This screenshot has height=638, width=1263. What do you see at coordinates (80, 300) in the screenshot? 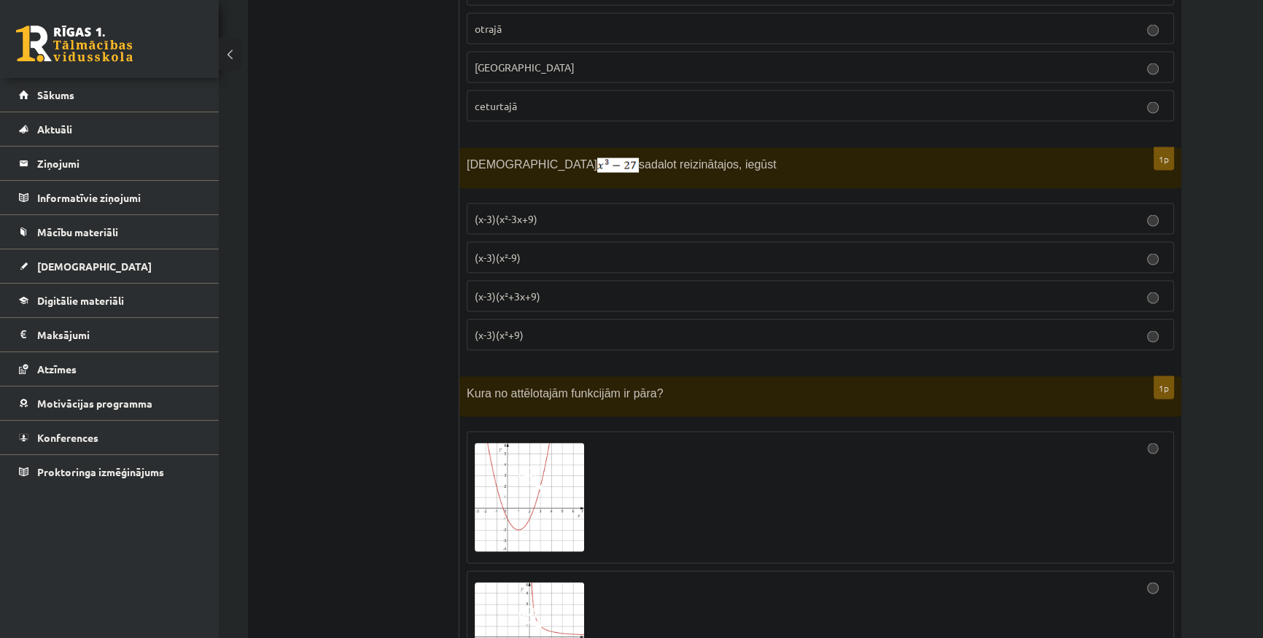
I see `span: Digitālie materiāli` at bounding box center [80, 300].